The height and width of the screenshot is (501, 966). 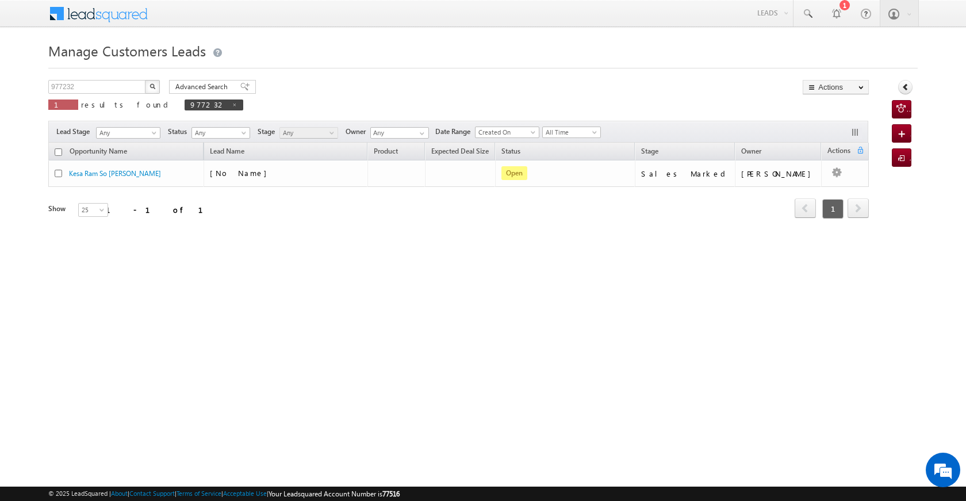 What do you see at coordinates (208, 104) in the screenshot?
I see `span: 977232` at bounding box center [208, 104].